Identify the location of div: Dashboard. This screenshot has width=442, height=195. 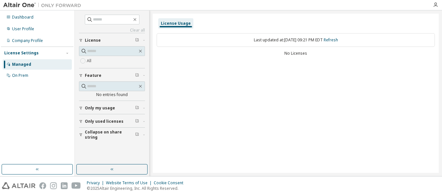
(23, 17).